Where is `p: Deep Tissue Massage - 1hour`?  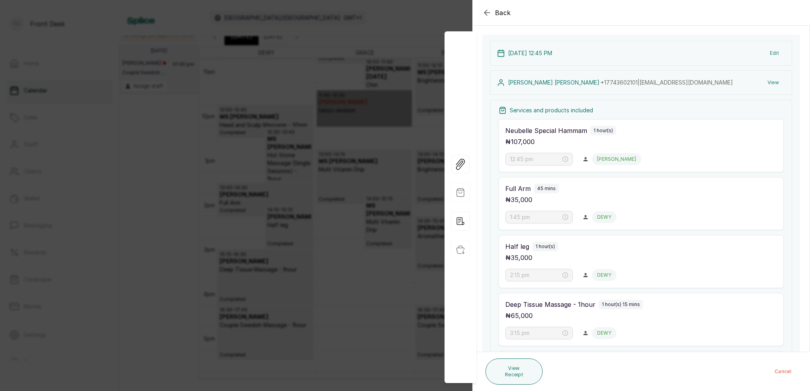
p: Deep Tissue Massage - 1hour is located at coordinates (550, 305).